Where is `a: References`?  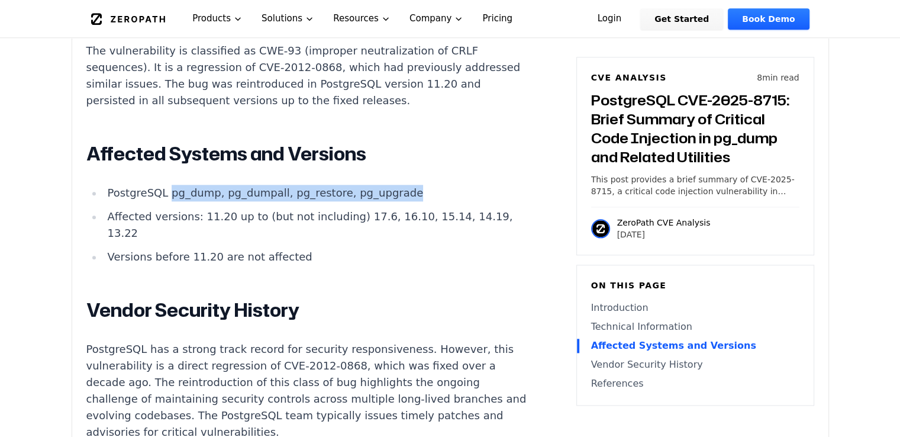
a: References is located at coordinates (696, 384).